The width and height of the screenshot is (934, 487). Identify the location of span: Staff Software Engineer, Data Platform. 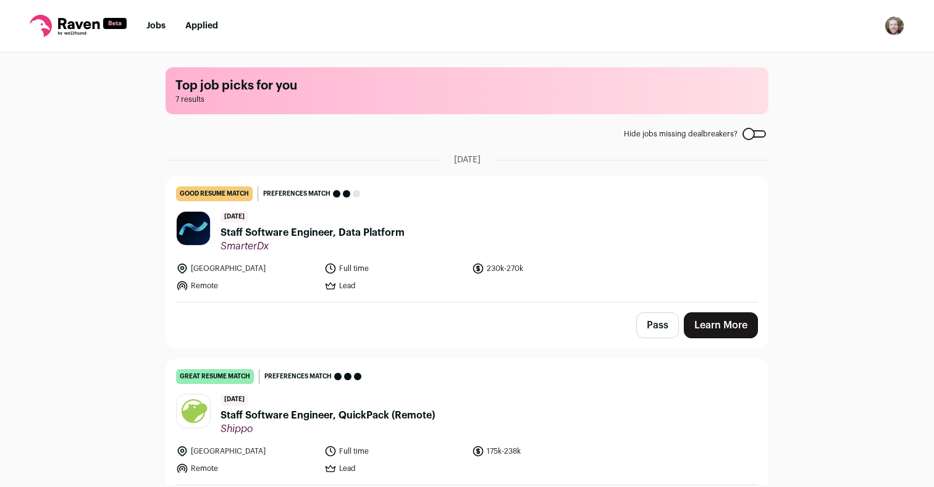
(312, 233).